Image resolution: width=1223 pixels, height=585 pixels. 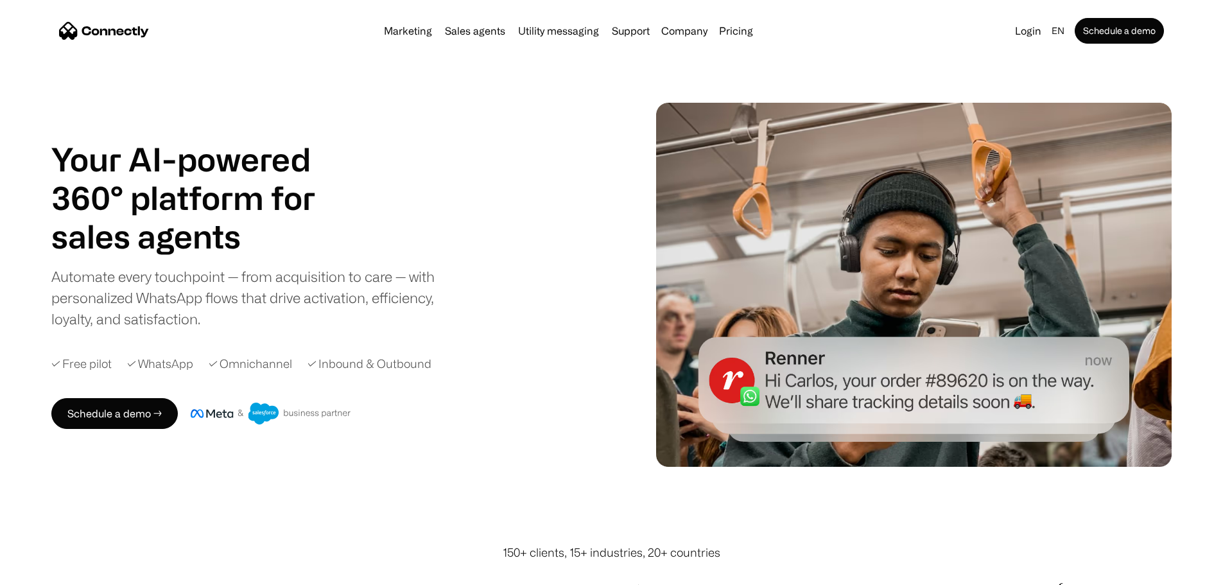 What do you see at coordinates (104, 31) in the screenshot?
I see `a: home` at bounding box center [104, 31].